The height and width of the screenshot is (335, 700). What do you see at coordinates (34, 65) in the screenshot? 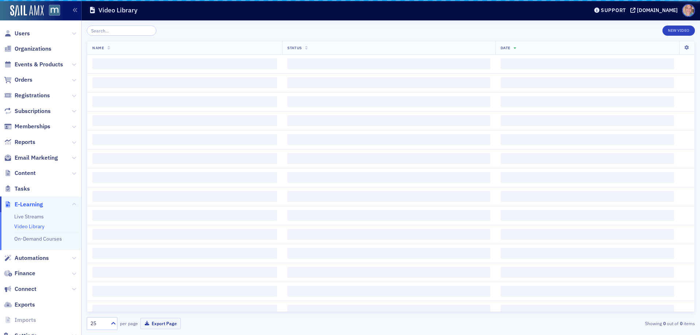
I see `a: Events & Products` at bounding box center [34, 65].